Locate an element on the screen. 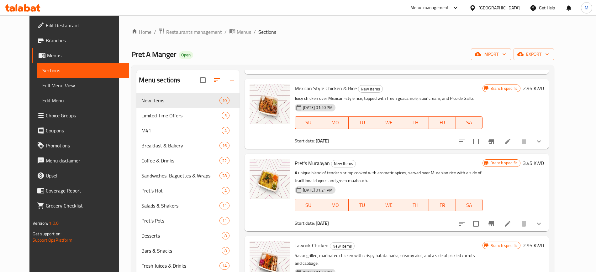 This screenshot has width=596, height=272. div: Sandwiches, Baguettes & Wraps28 is located at coordinates (188, 176).